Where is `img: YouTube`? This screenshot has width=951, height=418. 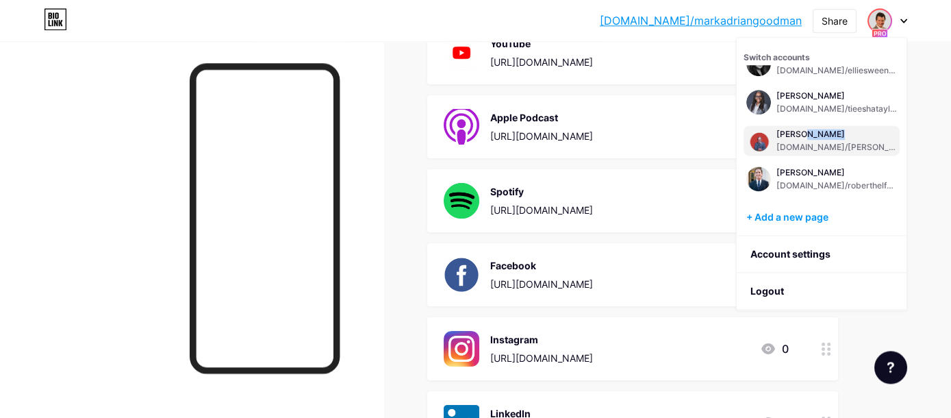 img: YouTube is located at coordinates (461, 53).